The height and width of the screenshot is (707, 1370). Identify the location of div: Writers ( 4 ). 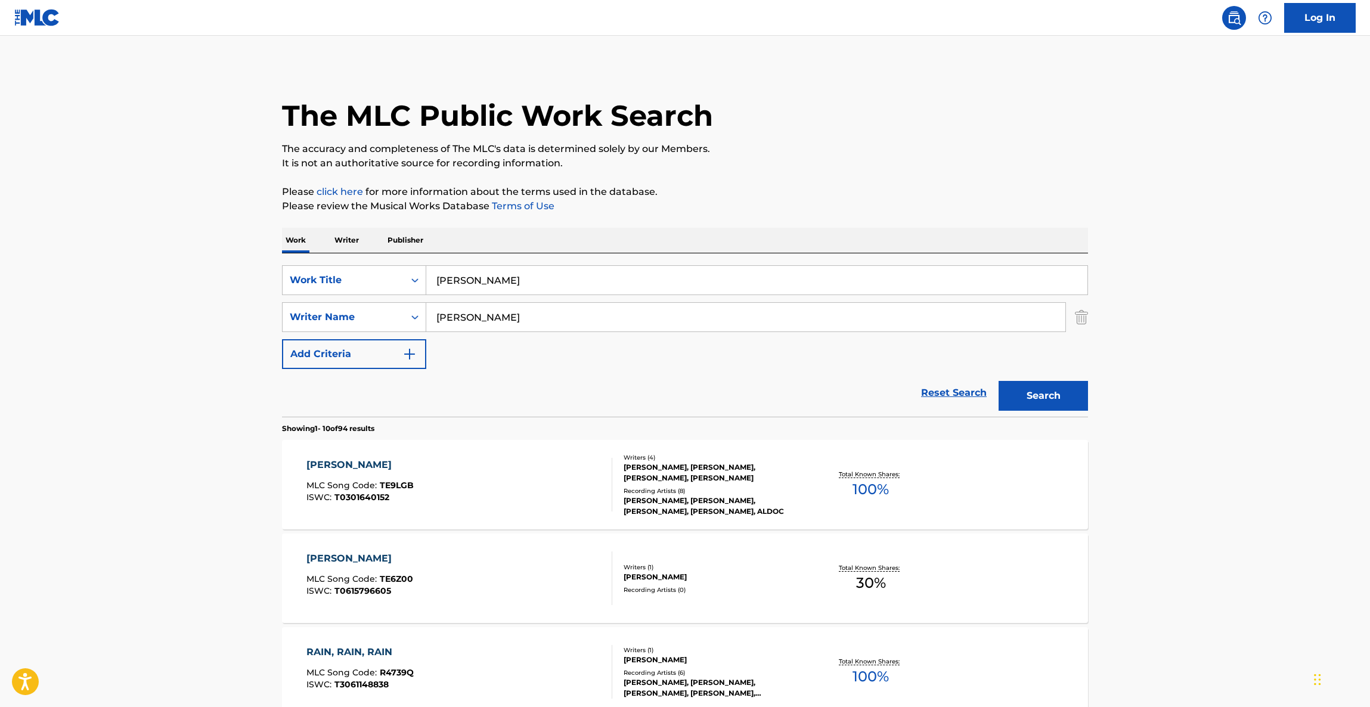
(714, 457).